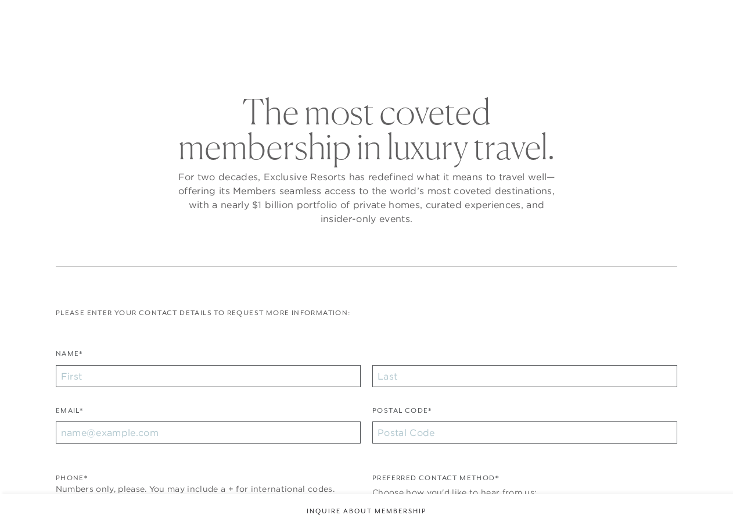  I want to click on input: Last, so click(525, 376).